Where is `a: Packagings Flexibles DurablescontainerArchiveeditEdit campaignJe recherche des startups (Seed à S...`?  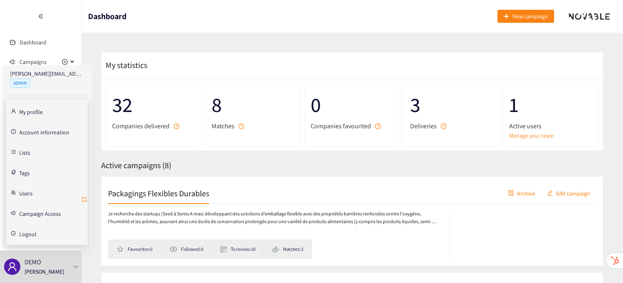 a: Packagings Flexibles DurablescontainerArchiveeditEdit campaignJe recherche des startups (Seed à S... is located at coordinates (352, 221).